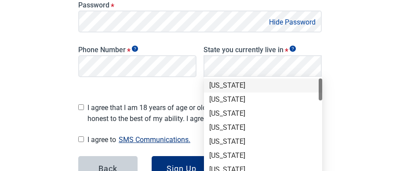 The width and height of the screenshot is (400, 171). I want to click on div: Alabama, so click(263, 86).